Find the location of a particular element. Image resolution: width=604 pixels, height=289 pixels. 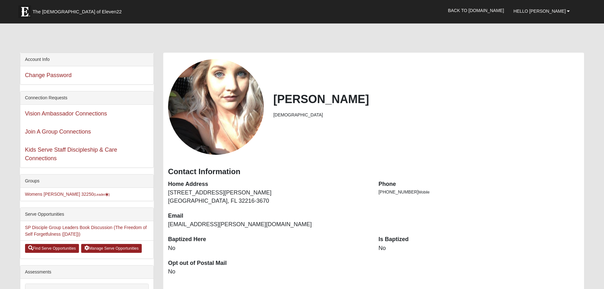

dt: Opt out of Postal Mail is located at coordinates (268, 263).